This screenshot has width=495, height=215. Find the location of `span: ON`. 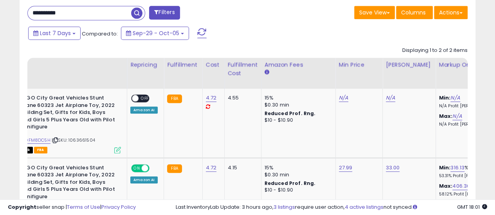

span: ON is located at coordinates (136, 168).